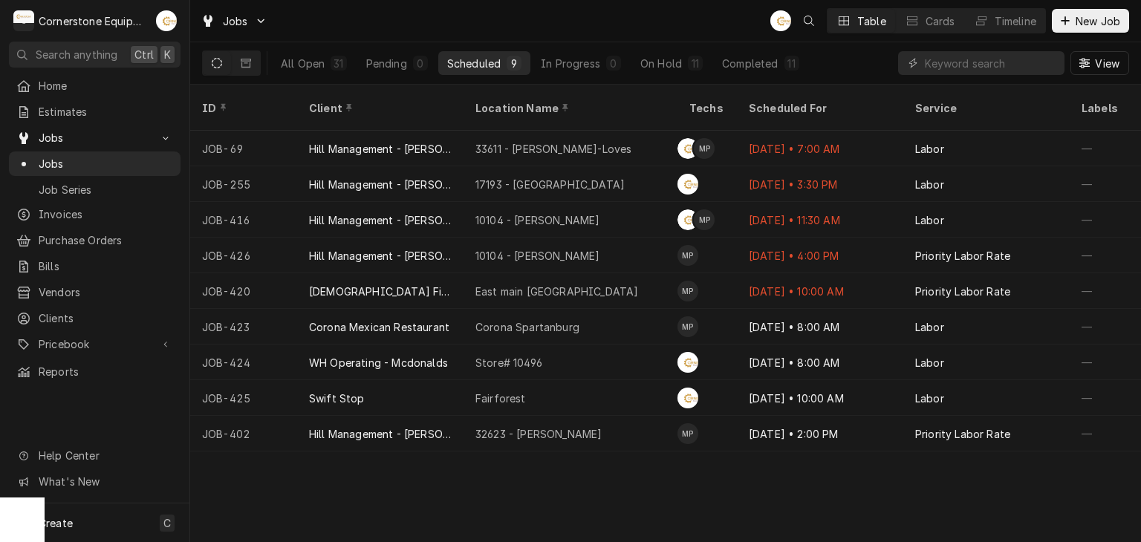 The width and height of the screenshot is (1141, 542). What do you see at coordinates (500, 398) in the screenshot?
I see `div: Fairforest` at bounding box center [500, 398].